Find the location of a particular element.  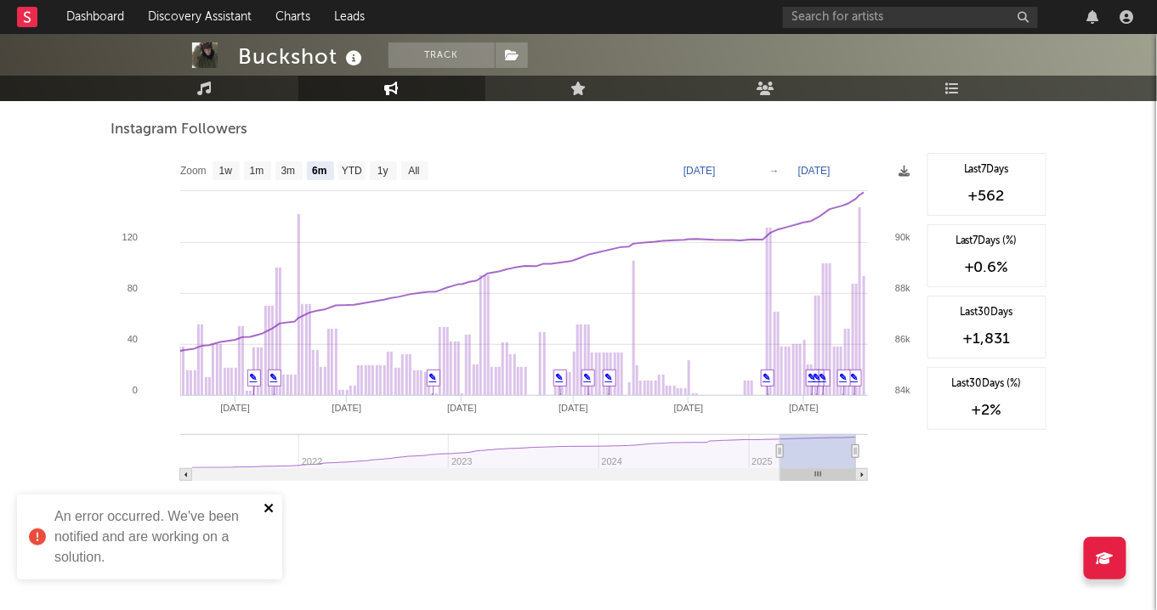

div: Last 7 Days is located at coordinates (987, 170).